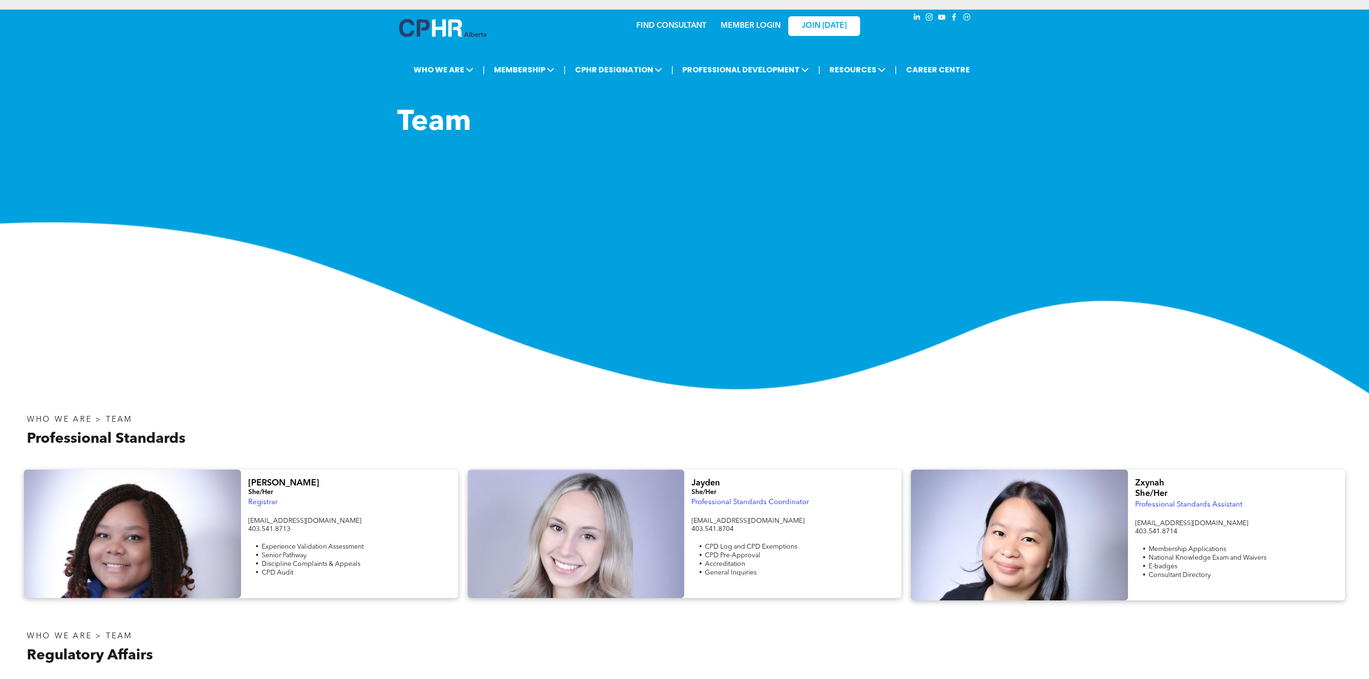 This screenshot has height=679, width=1369. I want to click on a: Social network, so click(967, 18).